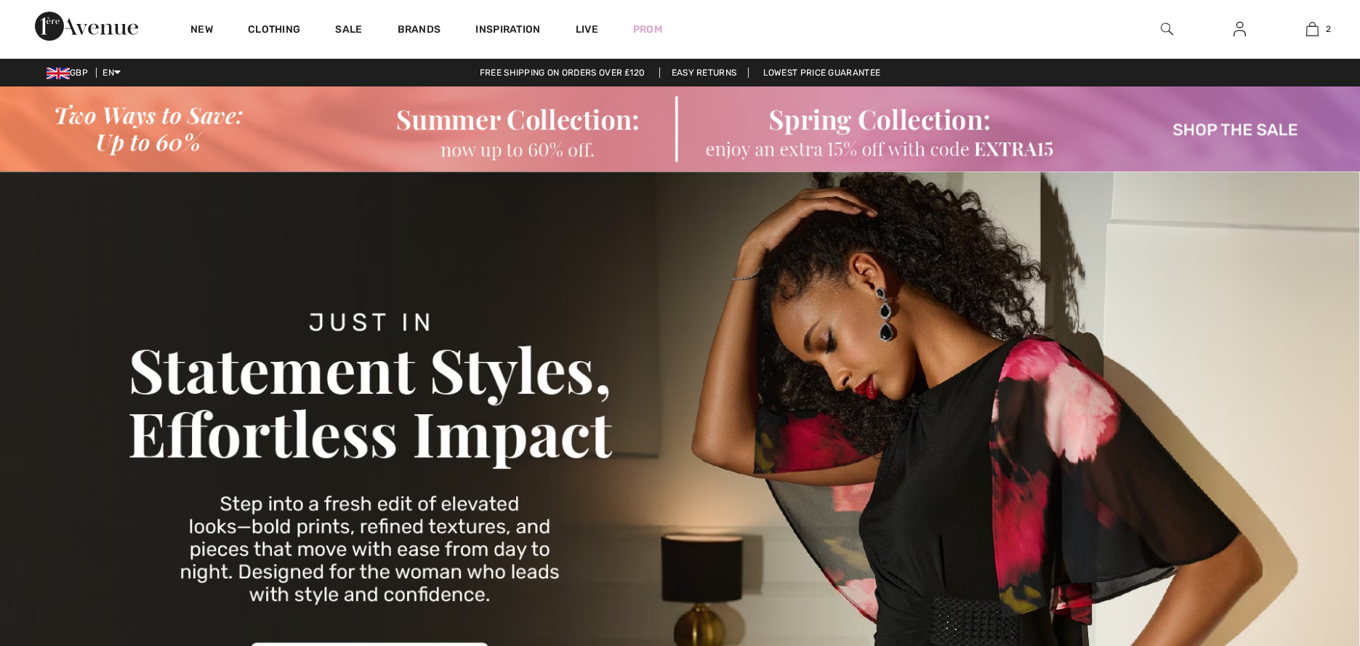 The height and width of the screenshot is (646, 1360). I want to click on a: Sale, so click(348, 31).